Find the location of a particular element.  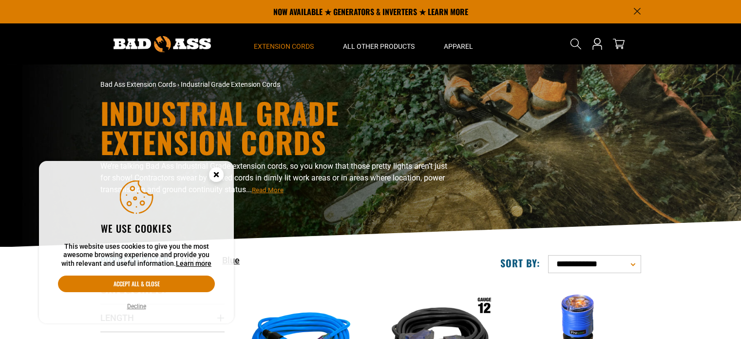

span: Apparel is located at coordinates (459, 46).